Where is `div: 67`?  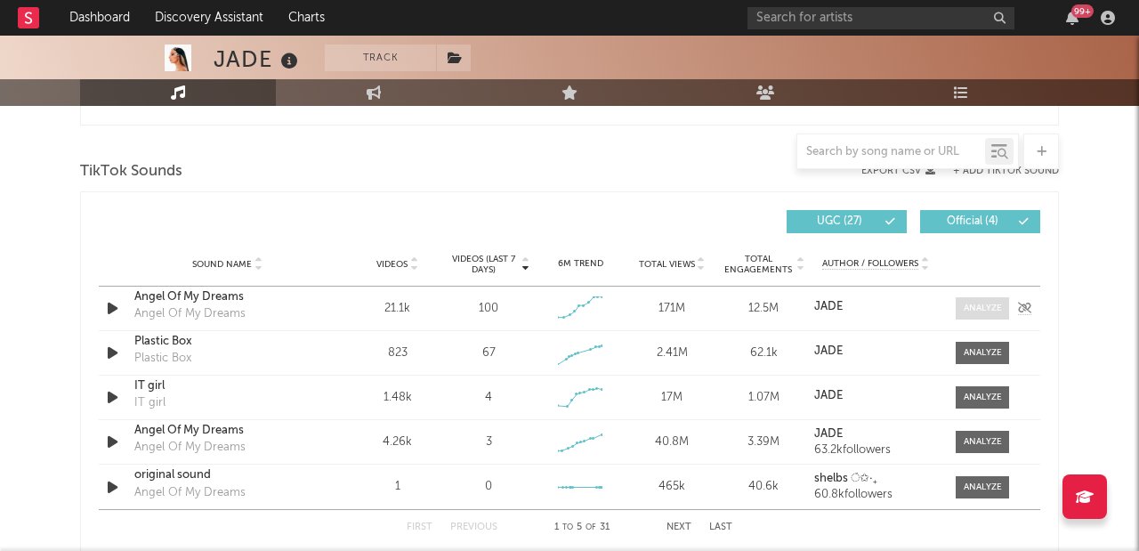
div: 67 is located at coordinates (488, 353).